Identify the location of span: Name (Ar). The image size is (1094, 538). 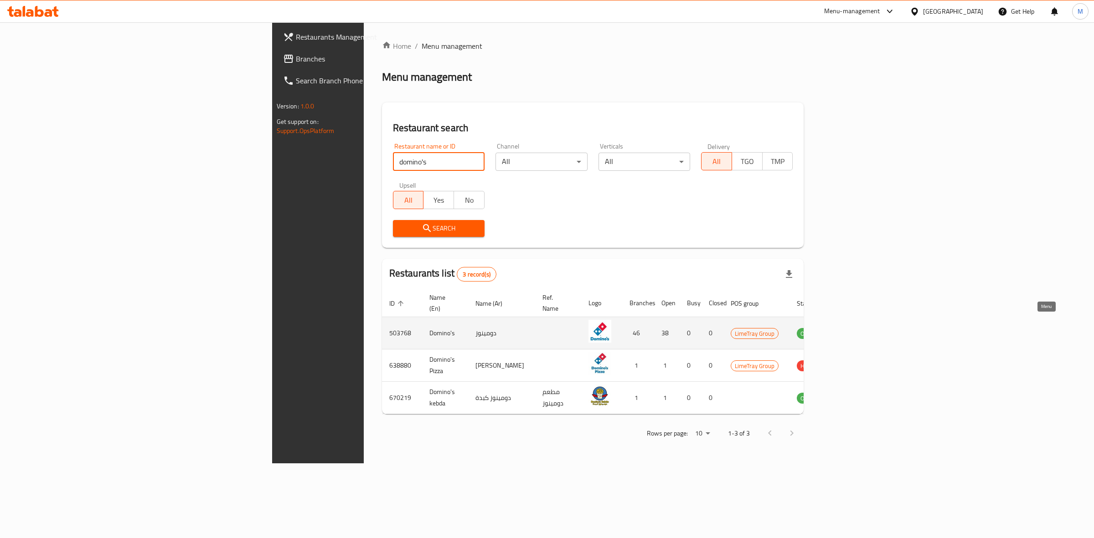
(494, 304).